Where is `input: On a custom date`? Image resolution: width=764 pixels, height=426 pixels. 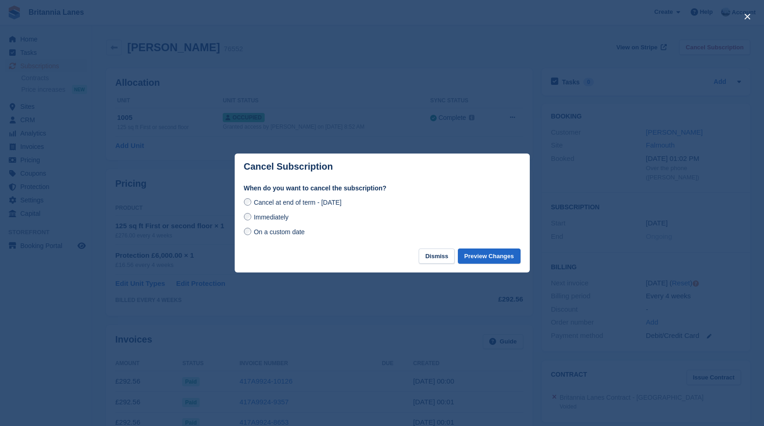 input: On a custom date is located at coordinates (248, 231).